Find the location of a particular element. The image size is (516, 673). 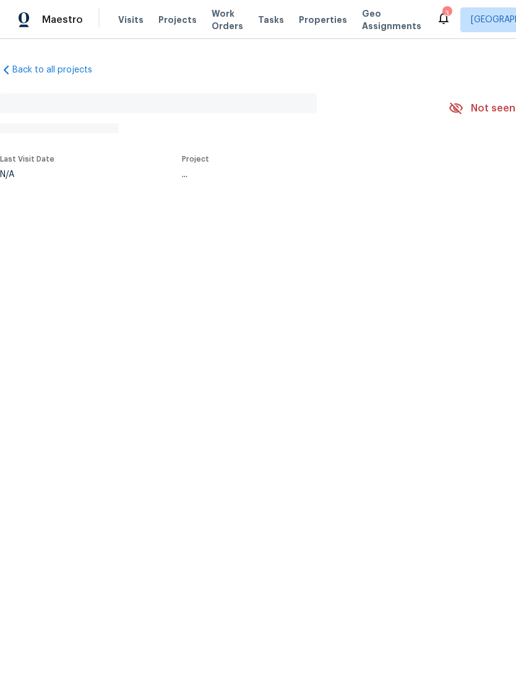

span: Projects is located at coordinates (178, 20).